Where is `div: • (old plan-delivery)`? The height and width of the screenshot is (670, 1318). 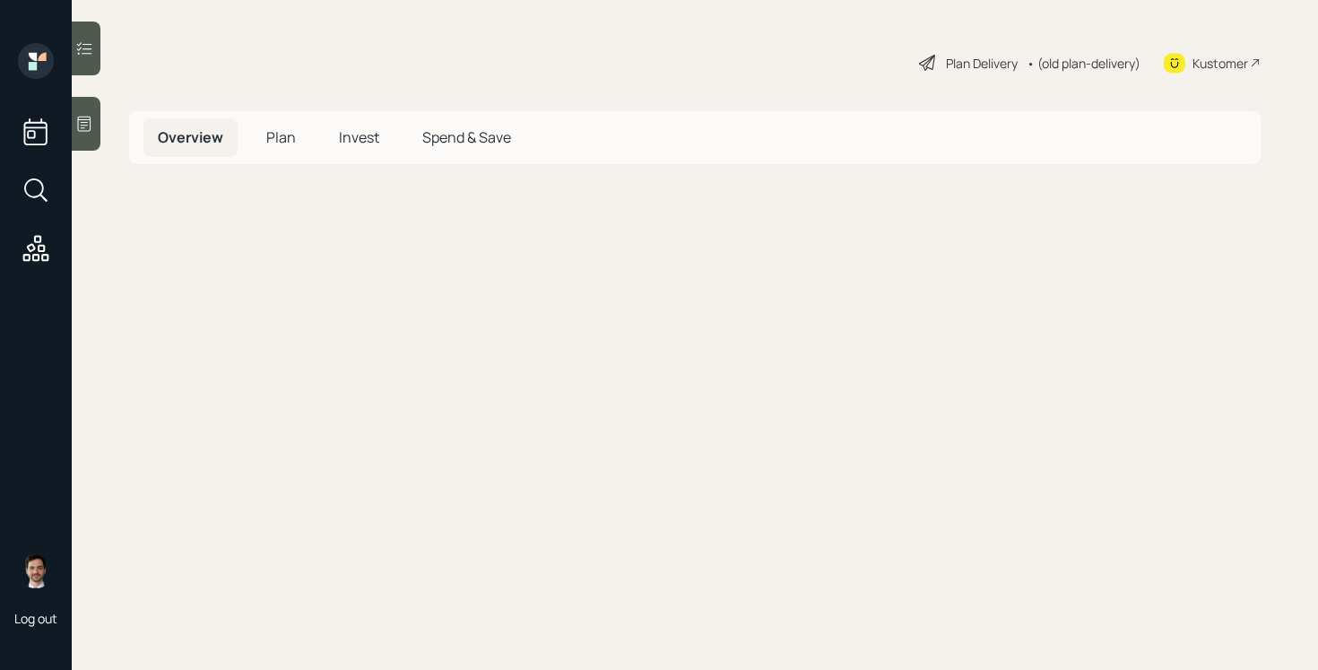 div: • (old plan-delivery) is located at coordinates (1083, 63).